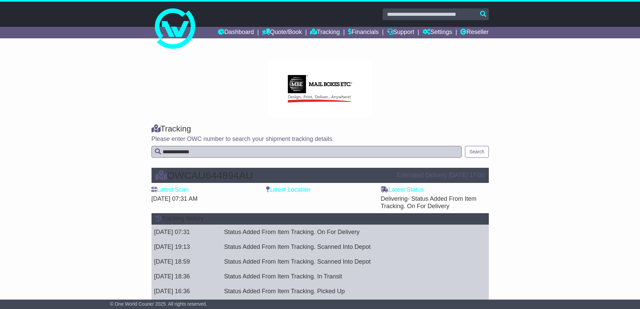  I want to click on div: Tracking history, so click(320, 219).